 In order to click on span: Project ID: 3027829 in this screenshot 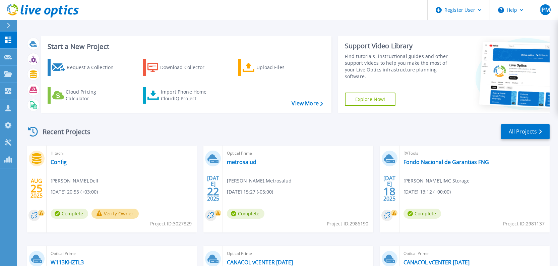, I will do `click(171, 223)`.